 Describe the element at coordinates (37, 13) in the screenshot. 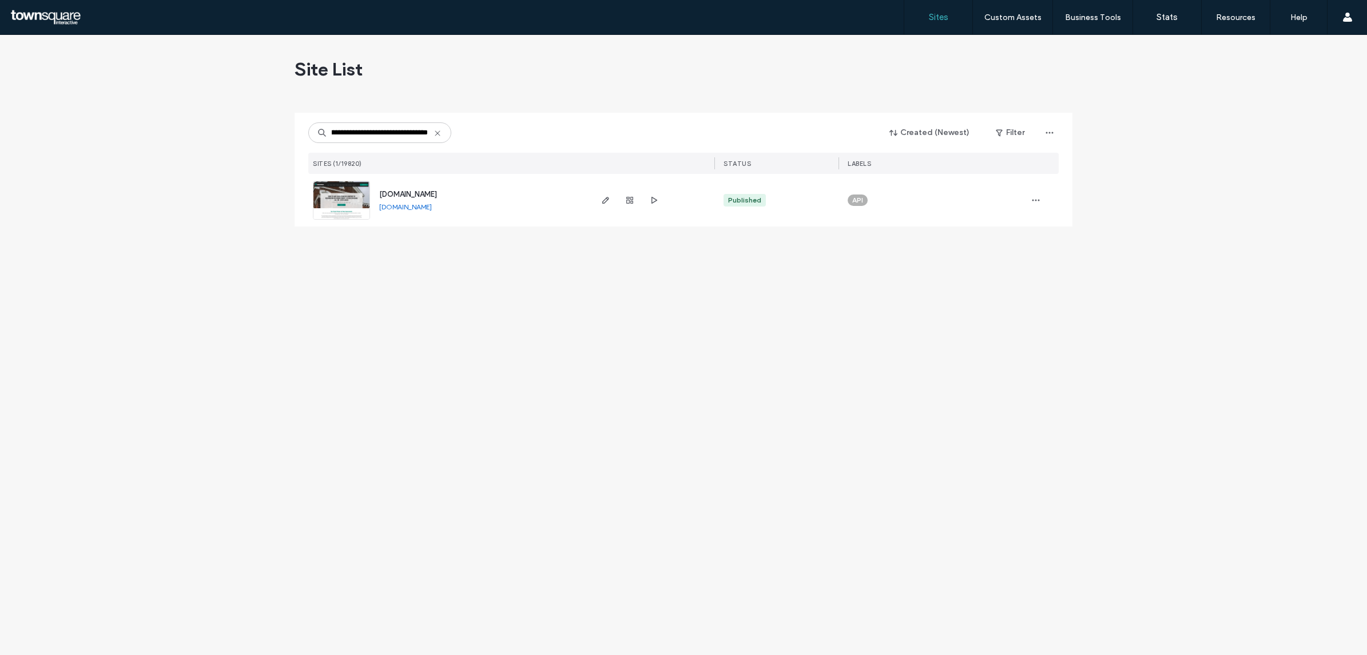

I see `span: Help` at that location.